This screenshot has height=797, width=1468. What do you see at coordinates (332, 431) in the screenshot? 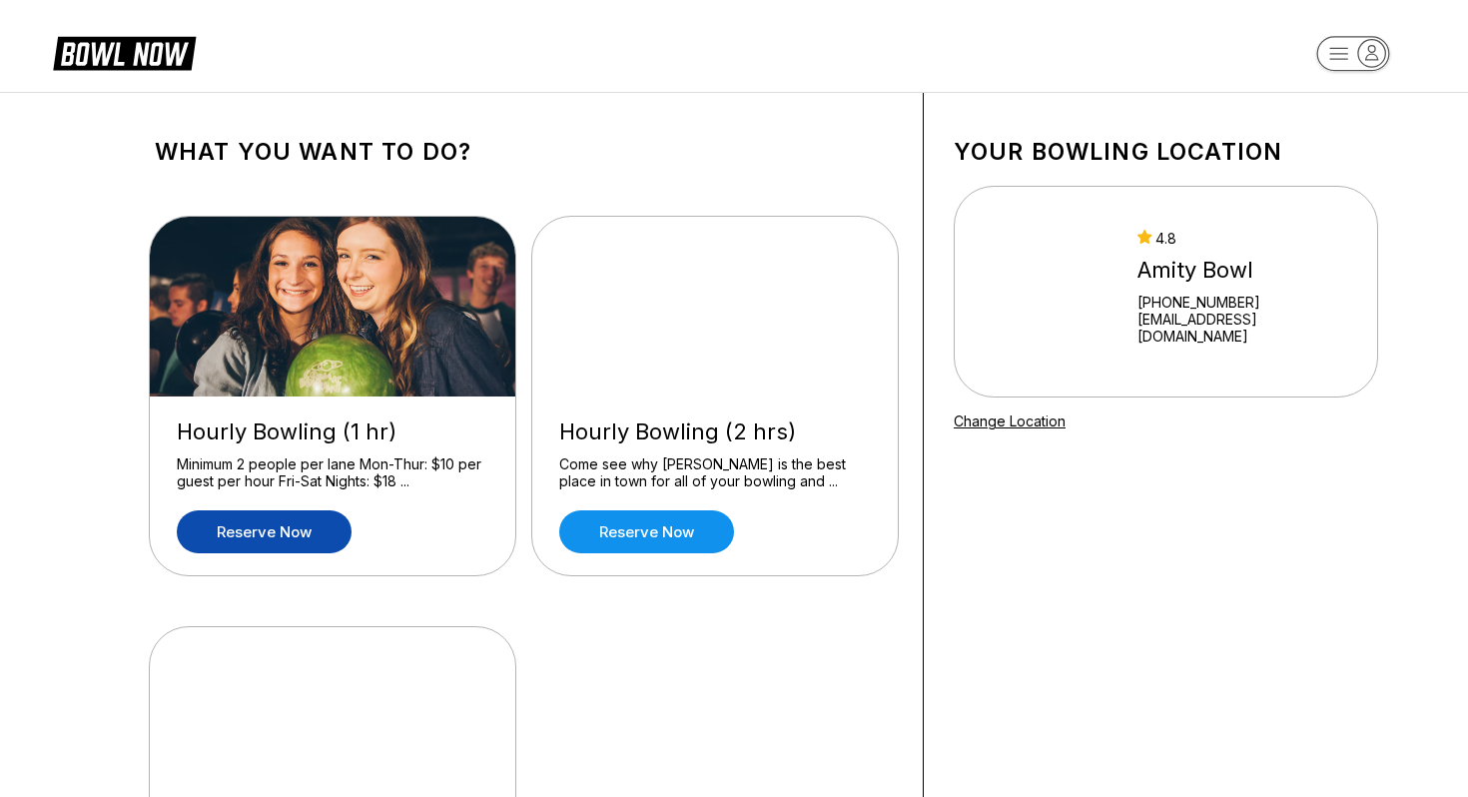
I see `div: Hourly Bowling (1 hr)` at bounding box center [332, 431].